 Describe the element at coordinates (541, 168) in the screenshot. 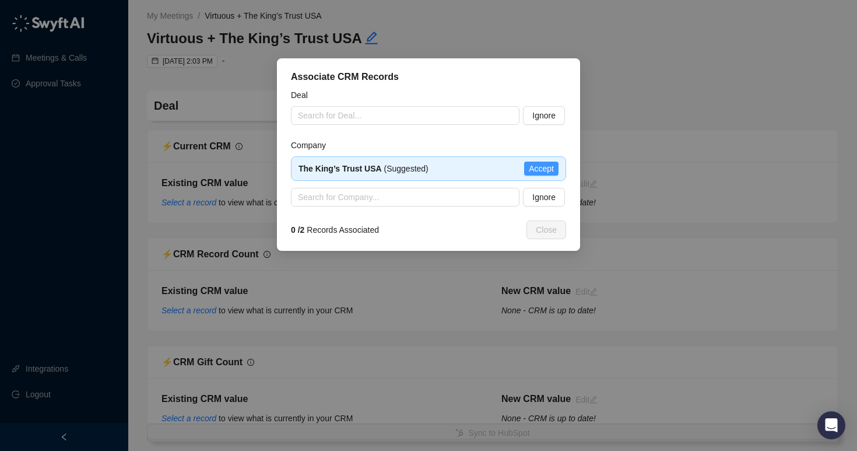

I see `button: Accept` at that location.